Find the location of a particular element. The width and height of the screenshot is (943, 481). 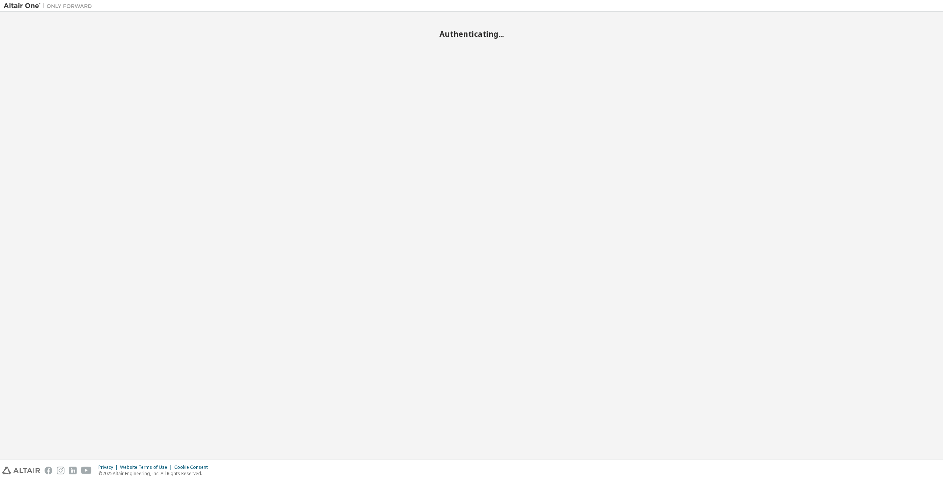

img: facebook.svg is located at coordinates (48, 470).